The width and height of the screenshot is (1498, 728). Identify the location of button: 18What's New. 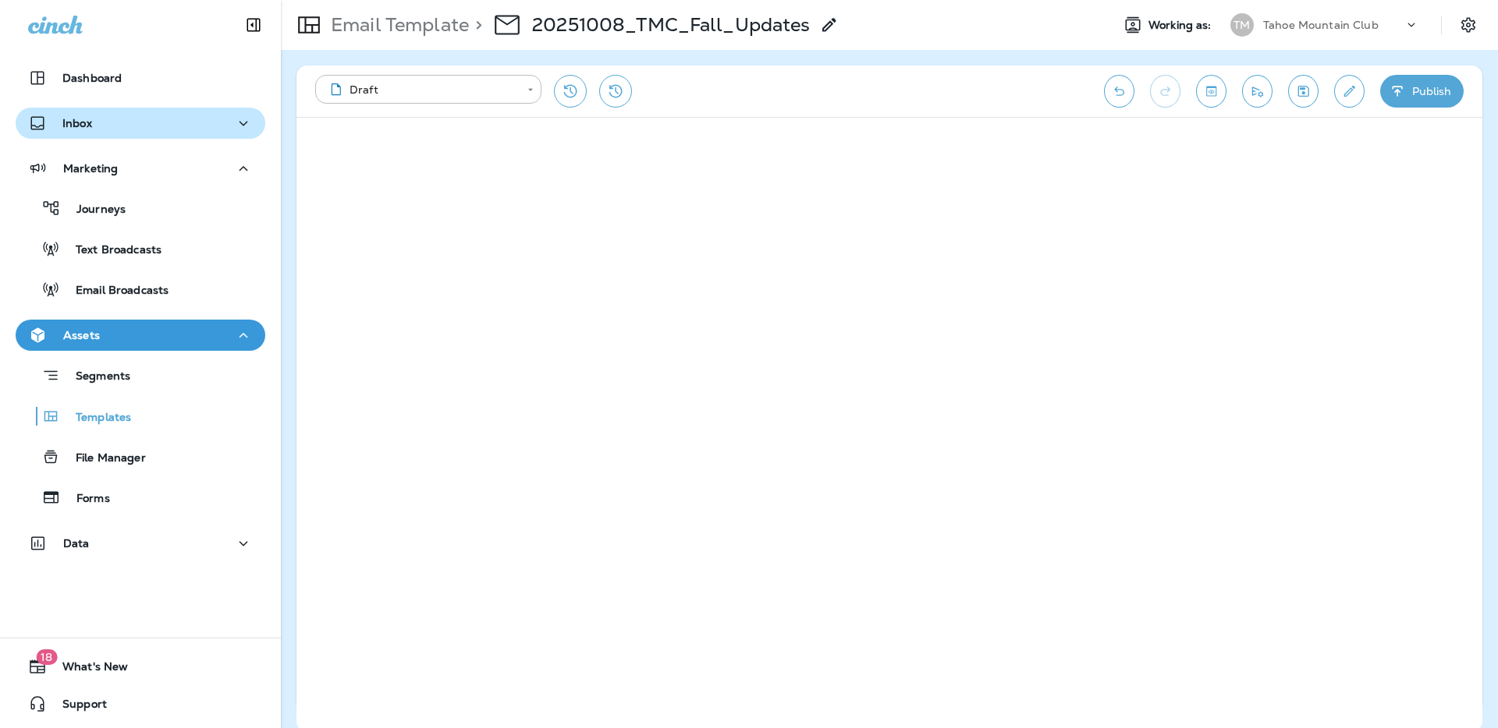
(140, 667).